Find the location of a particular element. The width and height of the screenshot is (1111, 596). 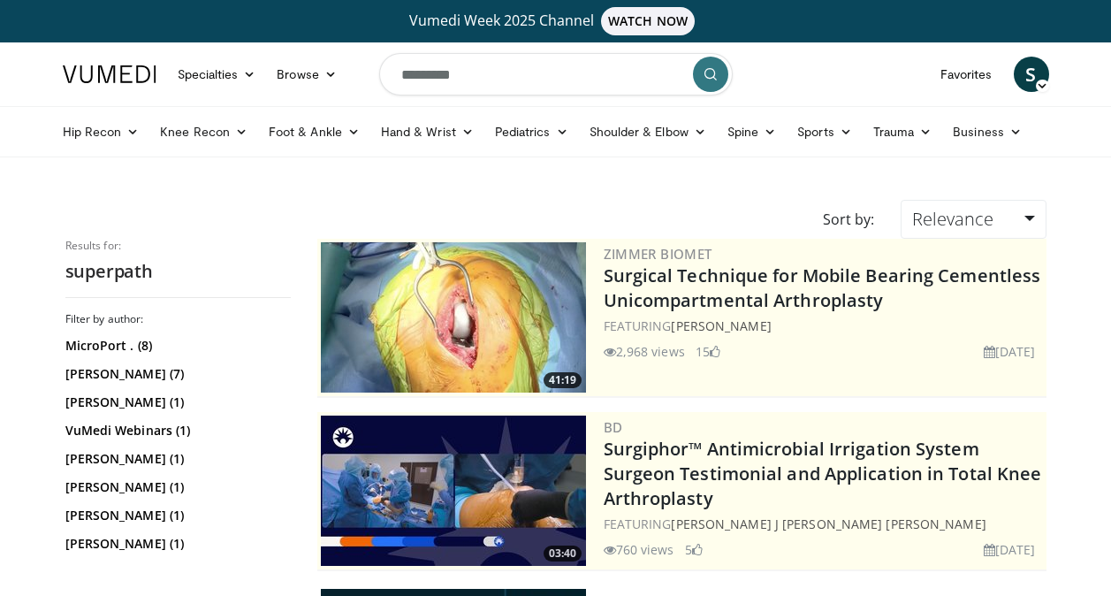

span: WATCH NOW is located at coordinates (648, 21).